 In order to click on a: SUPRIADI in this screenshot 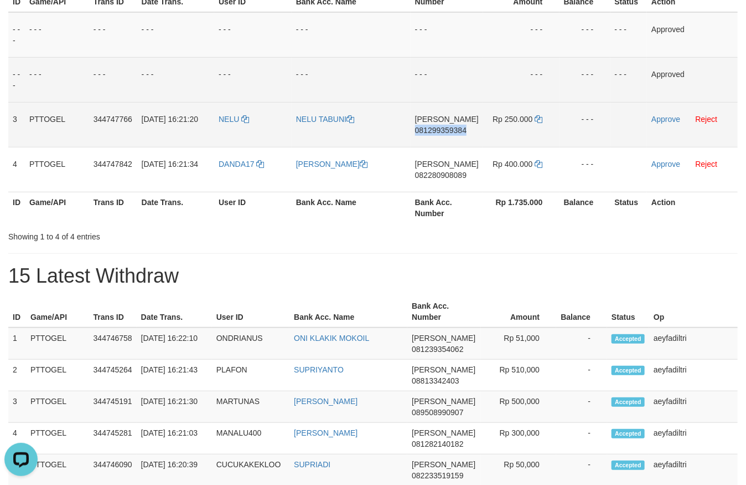, I will do `click(312, 464)`.